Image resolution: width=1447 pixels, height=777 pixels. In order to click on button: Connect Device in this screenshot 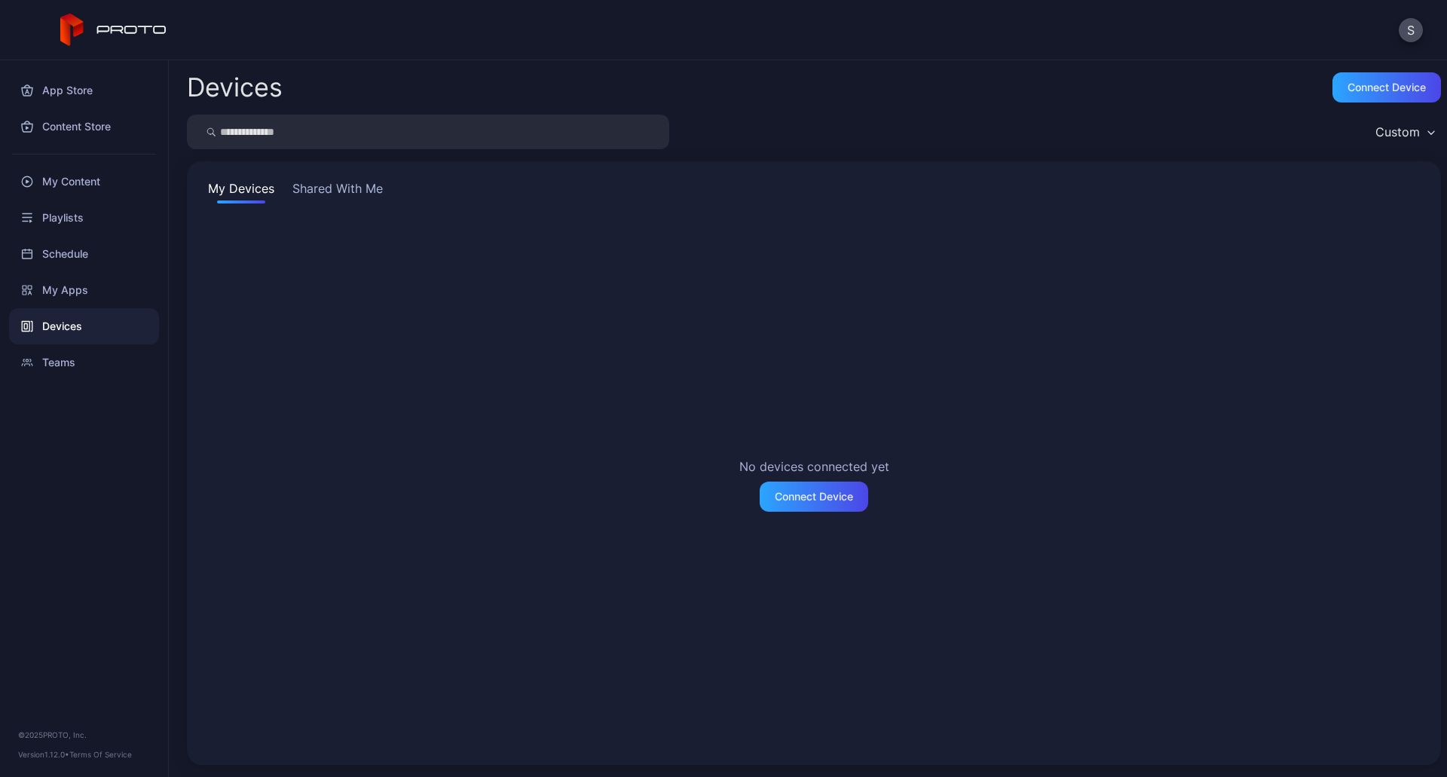, I will do `click(814, 497)`.